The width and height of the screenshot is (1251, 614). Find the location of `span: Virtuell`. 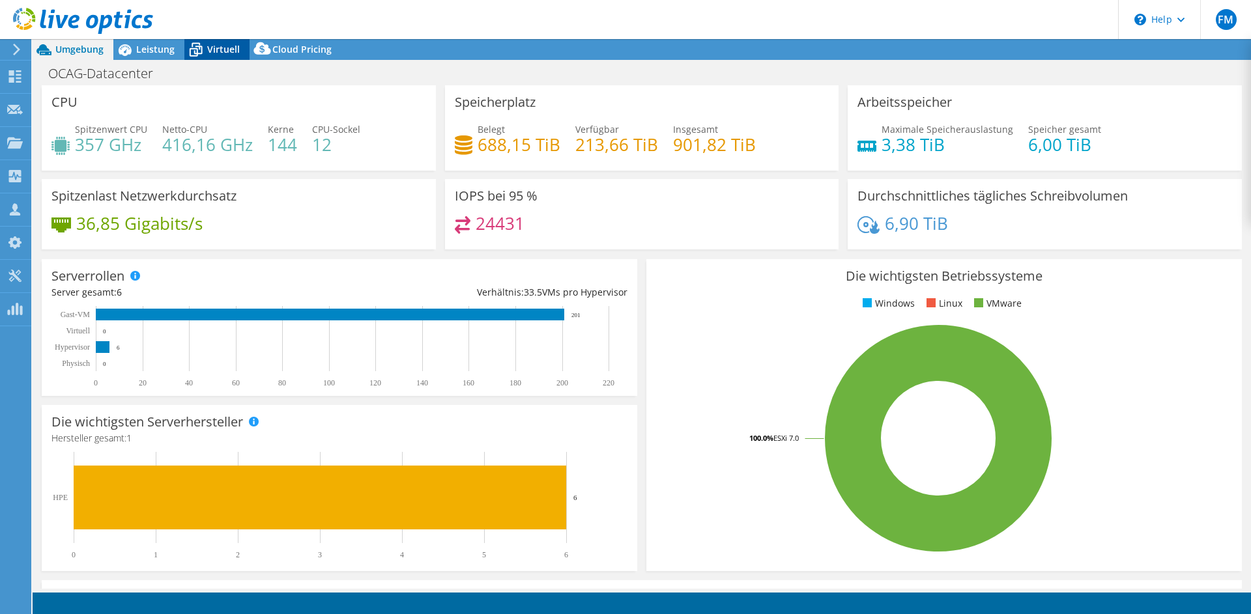

span: Virtuell is located at coordinates (223, 49).